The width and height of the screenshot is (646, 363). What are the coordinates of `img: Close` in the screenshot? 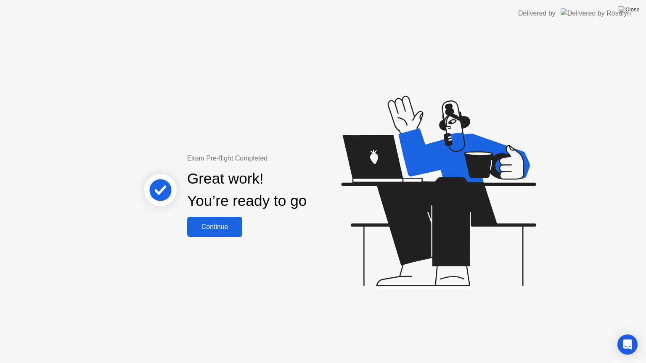 It's located at (629, 10).